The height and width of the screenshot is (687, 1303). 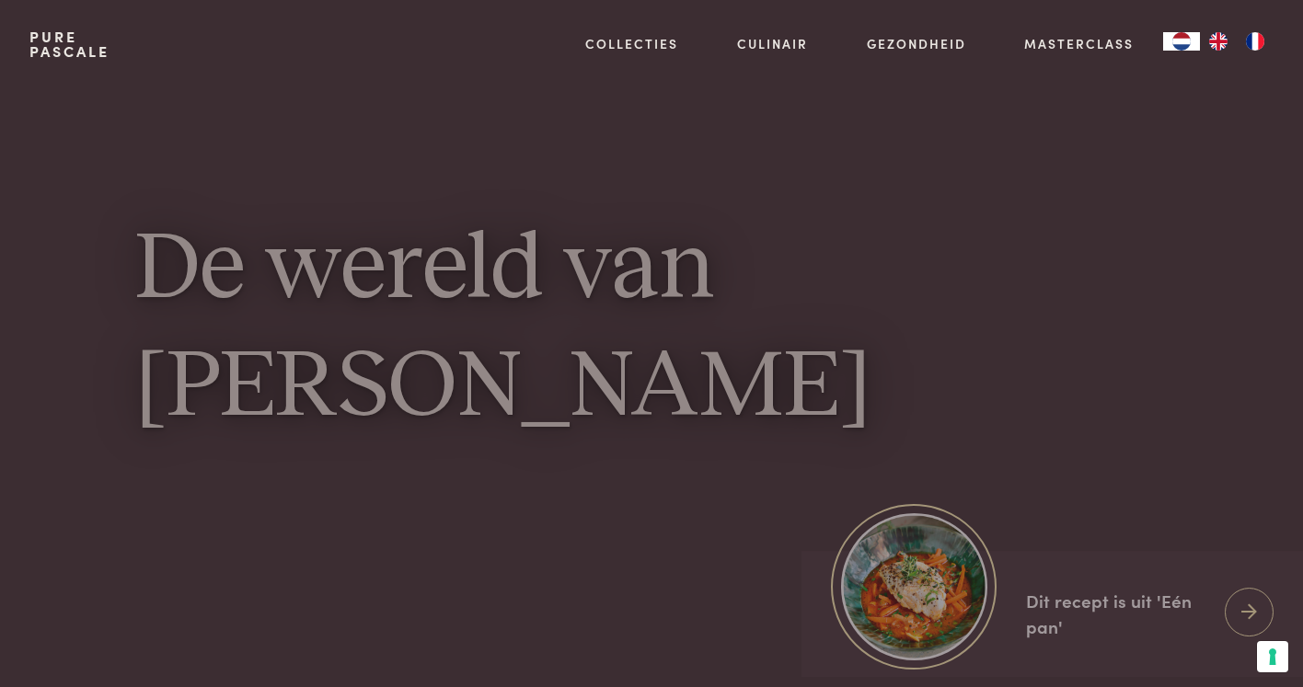 What do you see at coordinates (1181, 41) in the screenshot?
I see `a: NL` at bounding box center [1181, 41].